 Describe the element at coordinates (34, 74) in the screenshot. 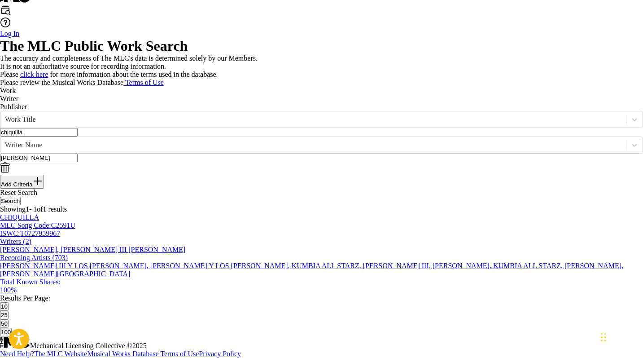

I see `a: click here` at that location.